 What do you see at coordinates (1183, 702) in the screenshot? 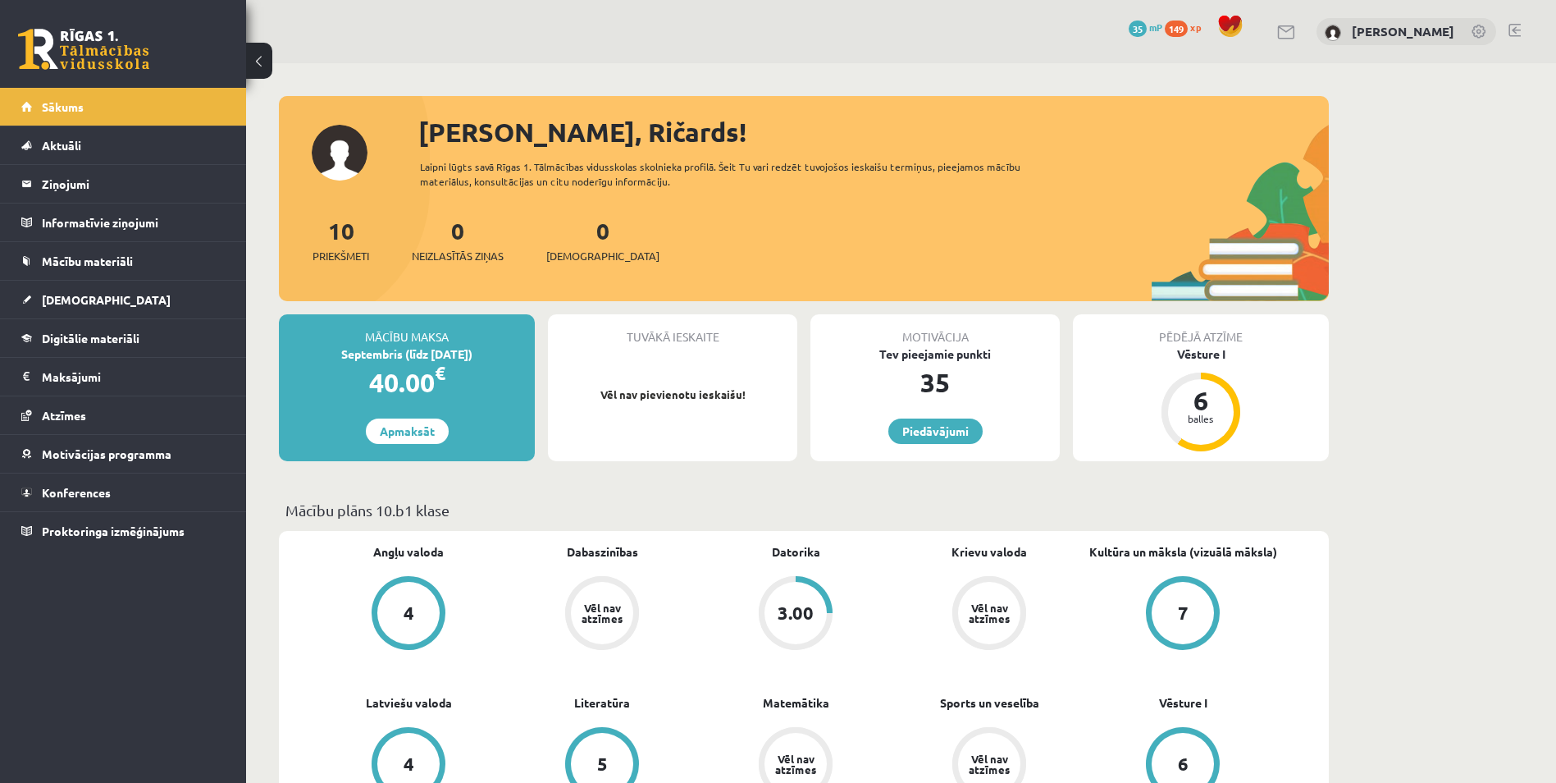
I see `a: Vēsture I` at bounding box center [1183, 702].